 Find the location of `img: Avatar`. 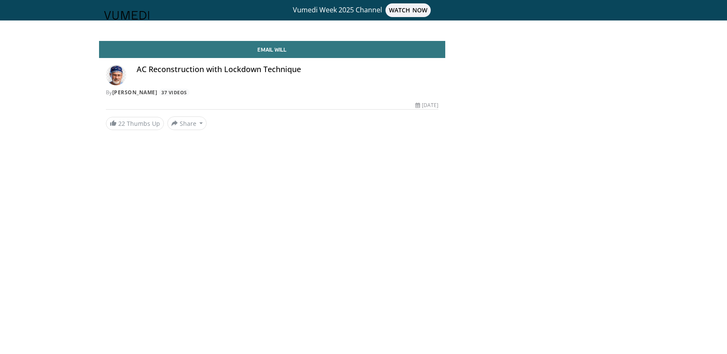

img: Avatar is located at coordinates (116, 75).